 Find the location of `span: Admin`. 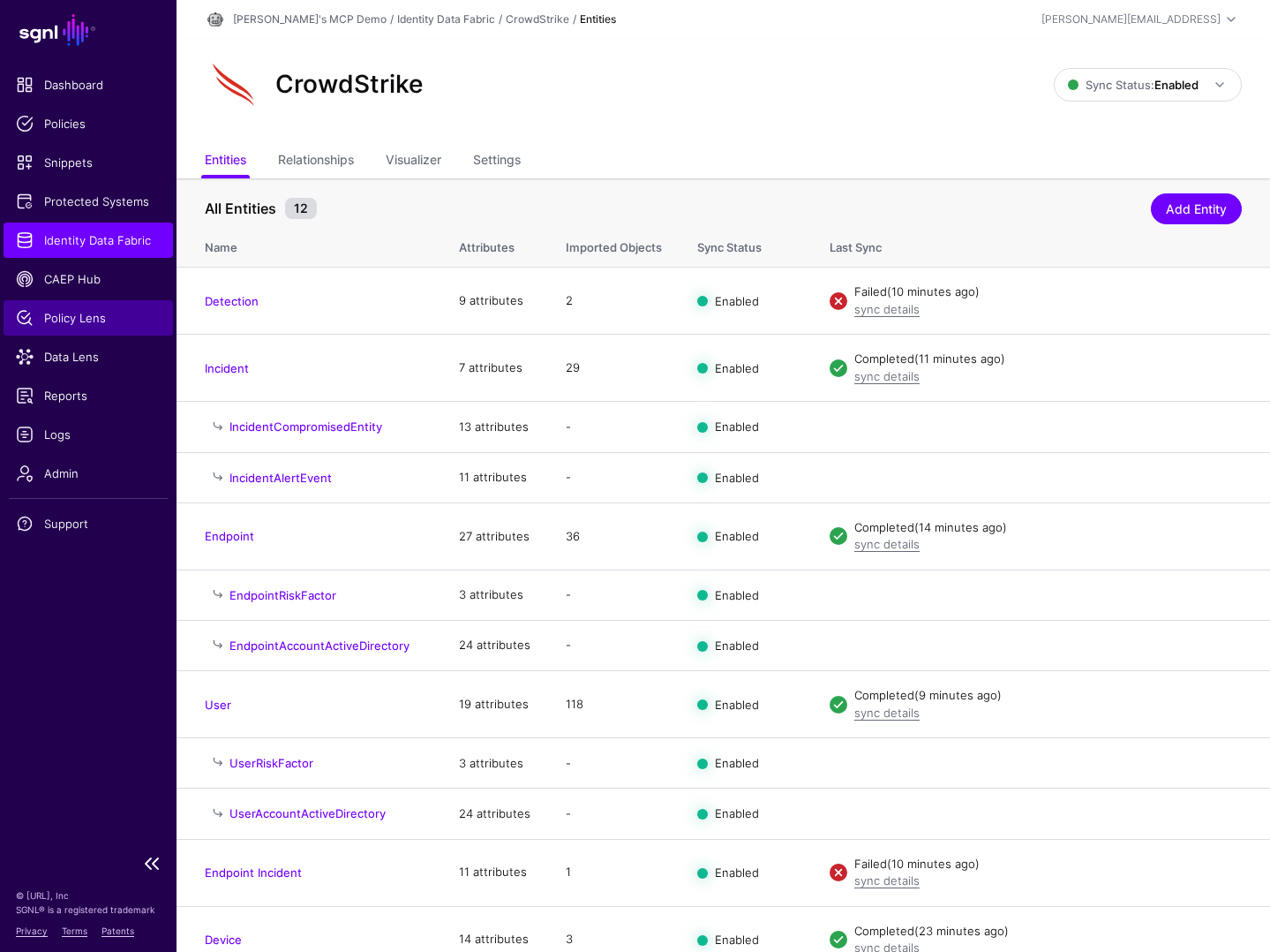

span: Admin is located at coordinates (88, 473).